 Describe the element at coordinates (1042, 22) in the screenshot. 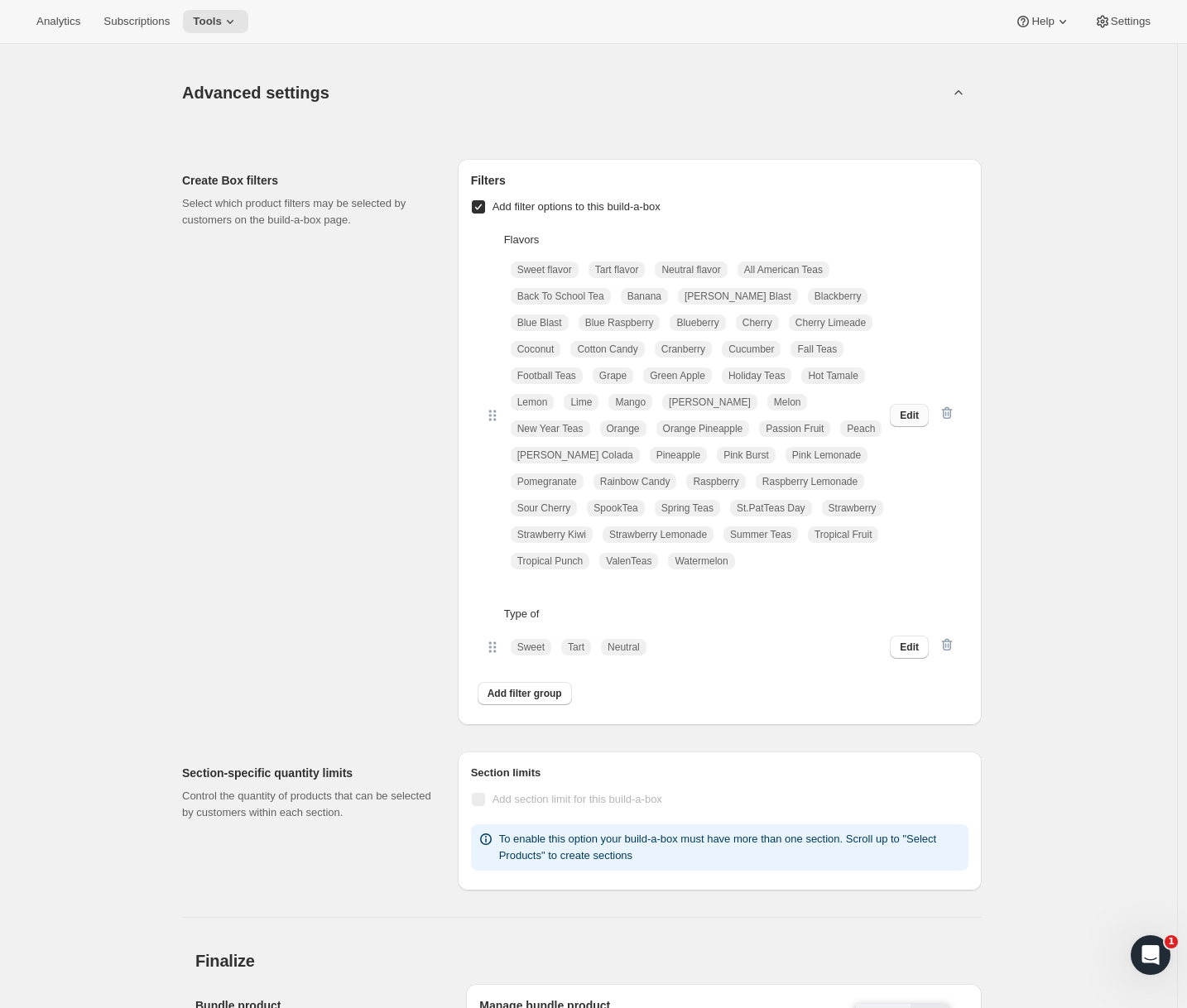

I see `span: Help` at that location.